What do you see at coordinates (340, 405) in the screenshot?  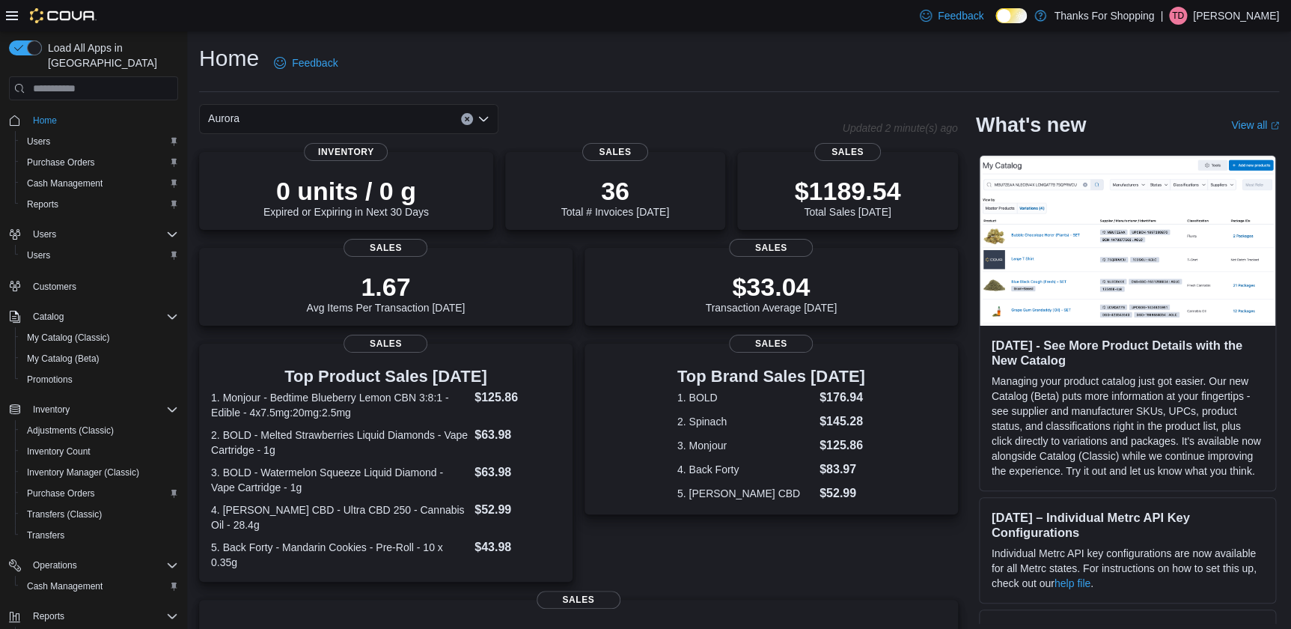 I see `dt: 1. Monjour - Bedtime Blueberry Lemon CBN 3:8:1 - Edible - 4x7.5mg:20mg:2.5mg` at bounding box center [340, 405].